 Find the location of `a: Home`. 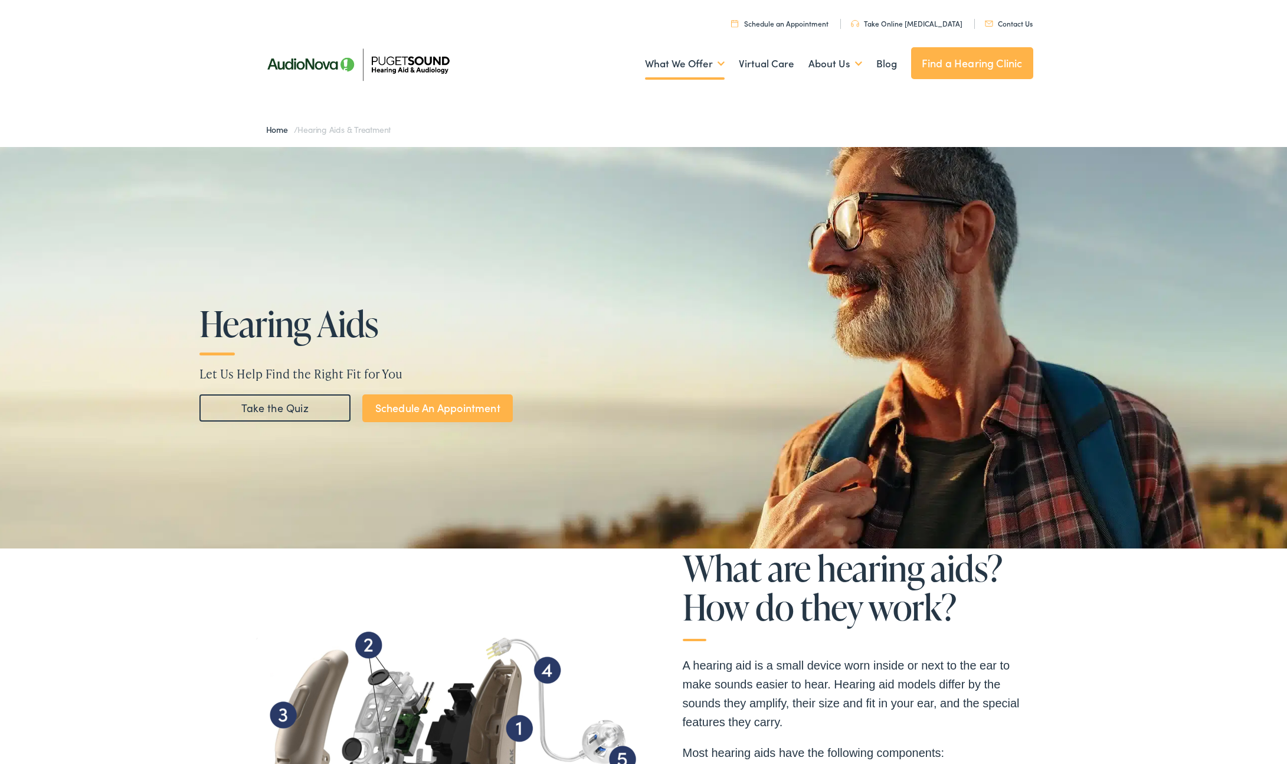

a: Home is located at coordinates (280, 129).